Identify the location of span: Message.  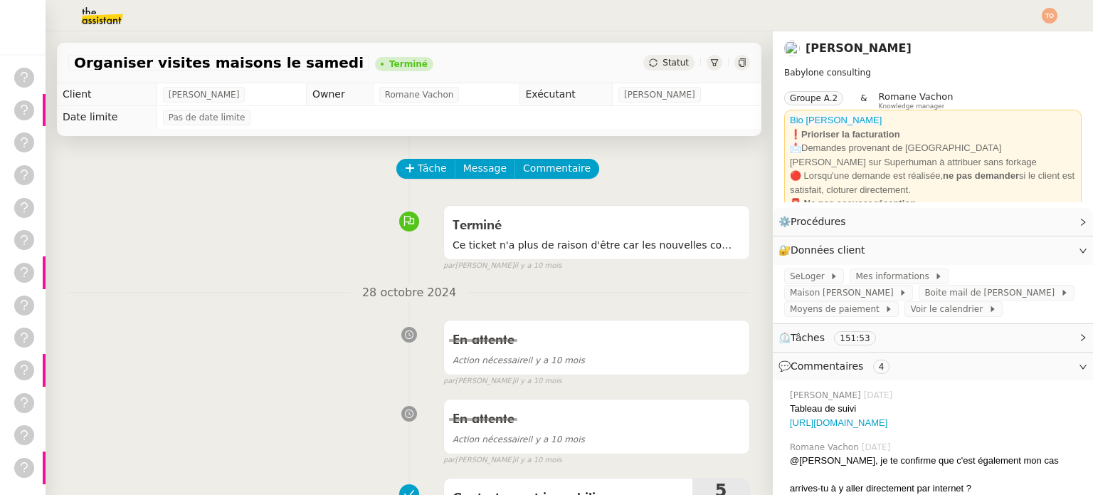
(485, 168).